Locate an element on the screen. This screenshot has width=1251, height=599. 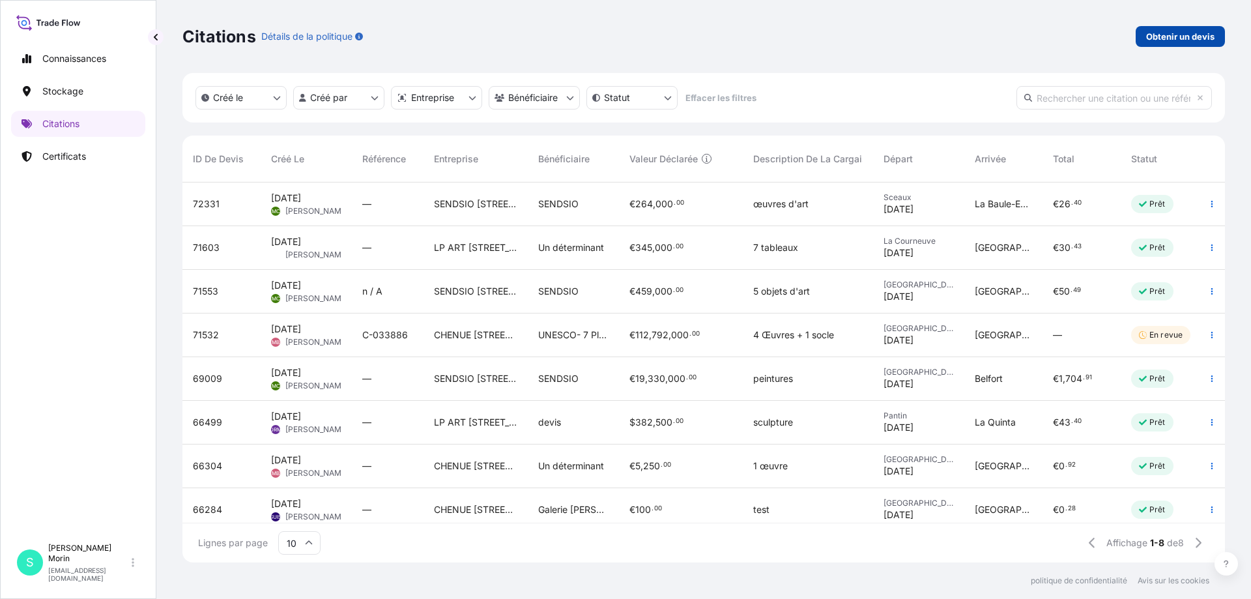
font: Référence is located at coordinates (384, 158).